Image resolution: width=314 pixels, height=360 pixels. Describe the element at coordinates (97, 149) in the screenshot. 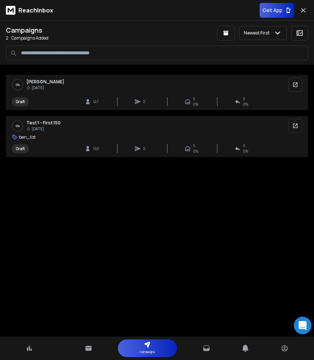

I see `span: 150` at that location.